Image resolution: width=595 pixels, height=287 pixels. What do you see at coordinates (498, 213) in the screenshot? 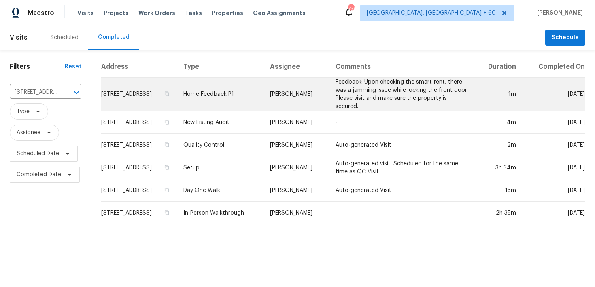
I see `td: 2h 35m` at bounding box center [498, 213].